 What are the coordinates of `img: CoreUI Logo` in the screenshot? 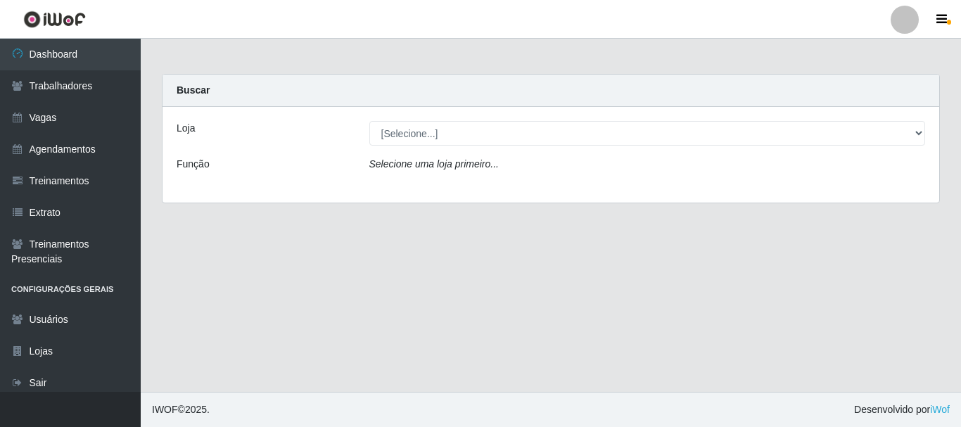 It's located at (54, 19).